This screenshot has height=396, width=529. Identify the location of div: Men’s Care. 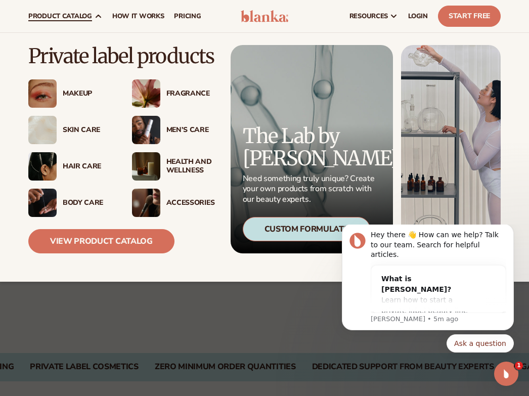
(191, 130).